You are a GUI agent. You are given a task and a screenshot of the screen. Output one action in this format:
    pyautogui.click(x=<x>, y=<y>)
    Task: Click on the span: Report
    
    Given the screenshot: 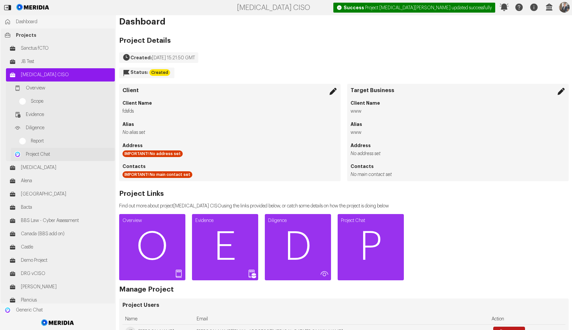 What is the action you would take?
    pyautogui.click(x=71, y=141)
    